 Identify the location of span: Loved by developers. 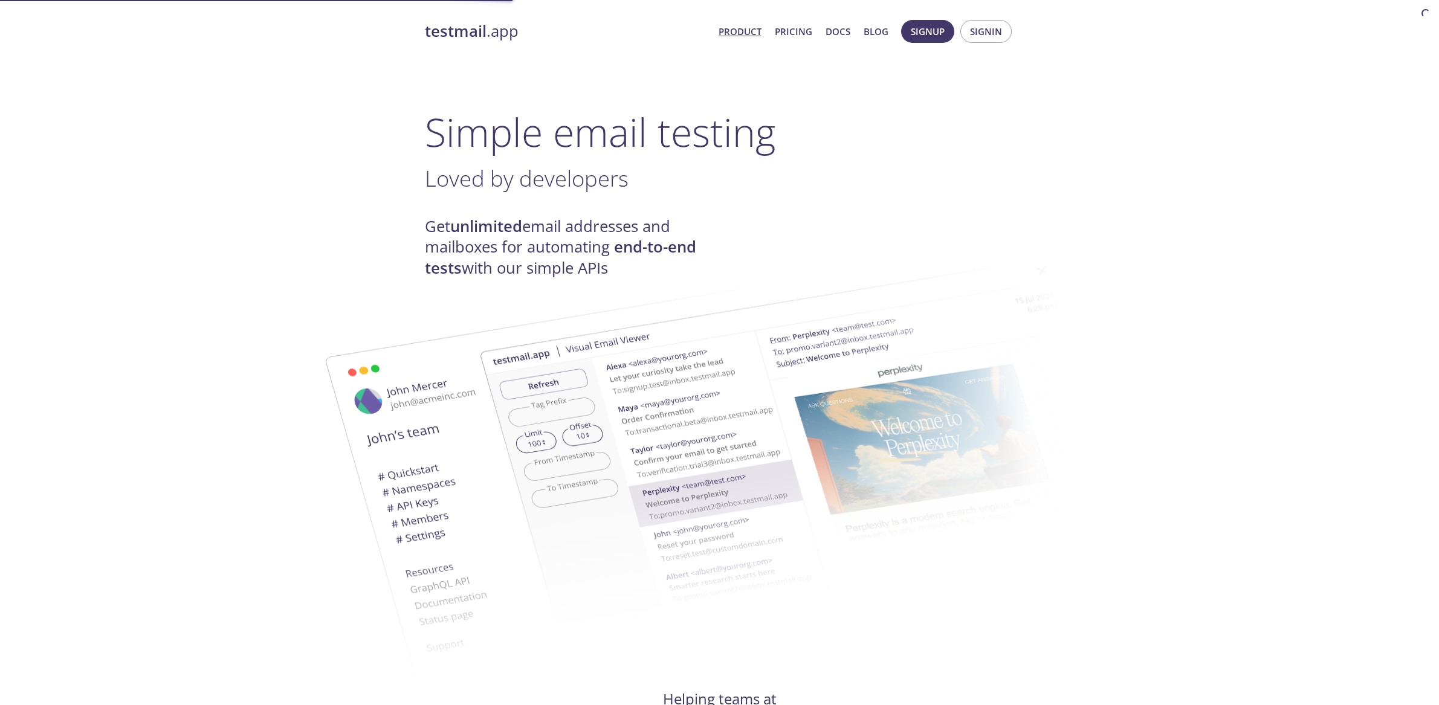
(526, 178).